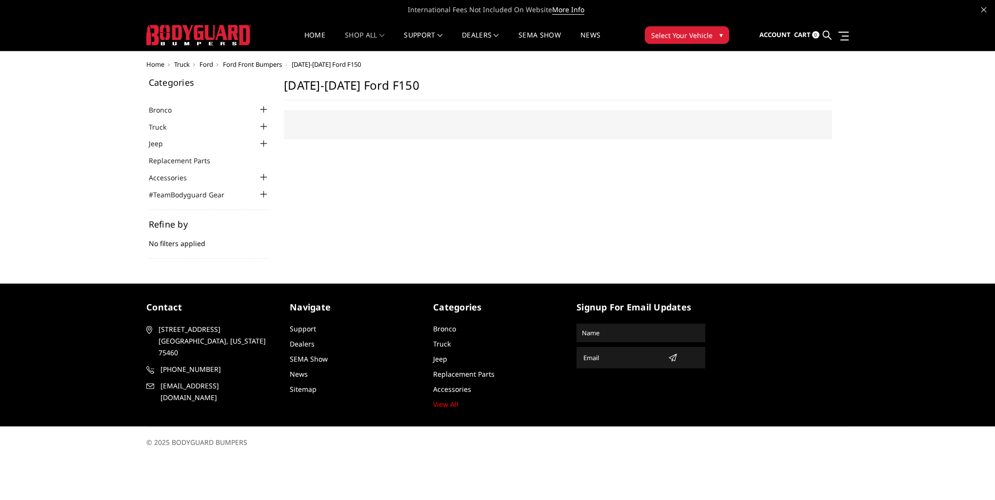 This screenshot has height=500, width=995. What do you see at coordinates (802, 35) in the screenshot?
I see `span: Cart` at bounding box center [802, 35].